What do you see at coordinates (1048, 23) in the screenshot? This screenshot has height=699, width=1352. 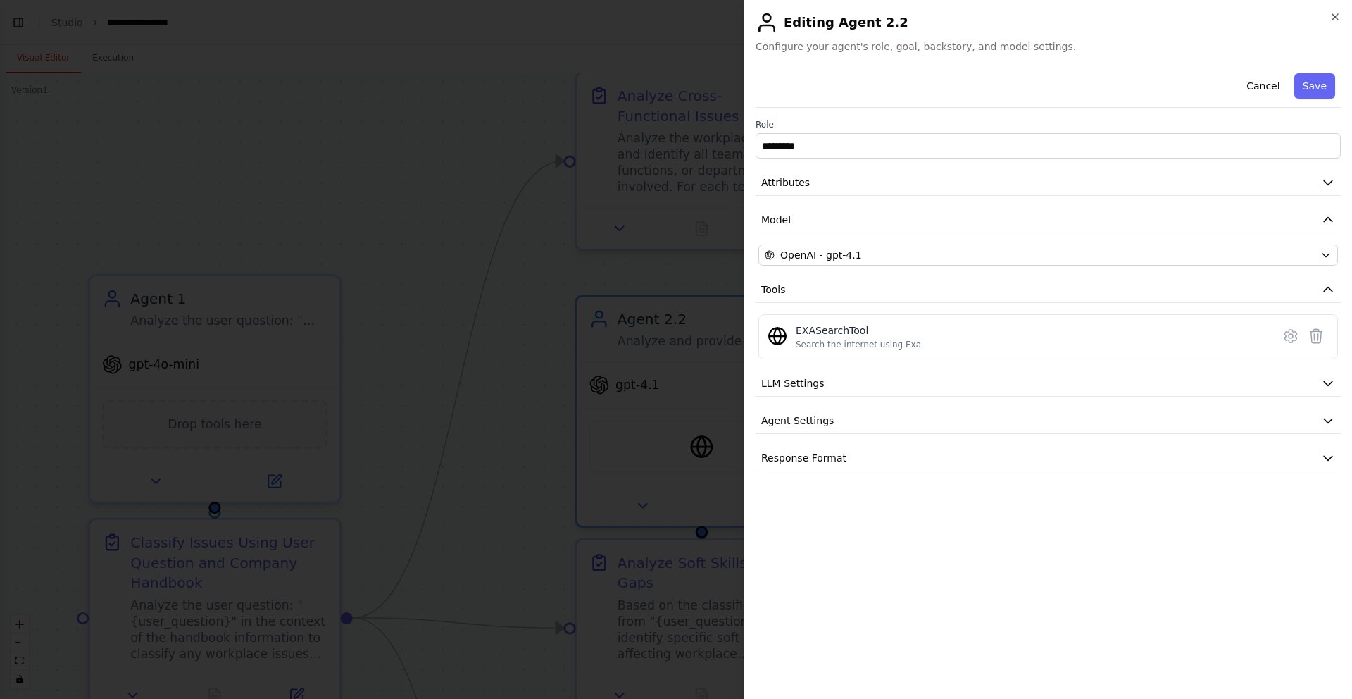 I see `h2: Editing Agent 2.2` at bounding box center [1048, 23].